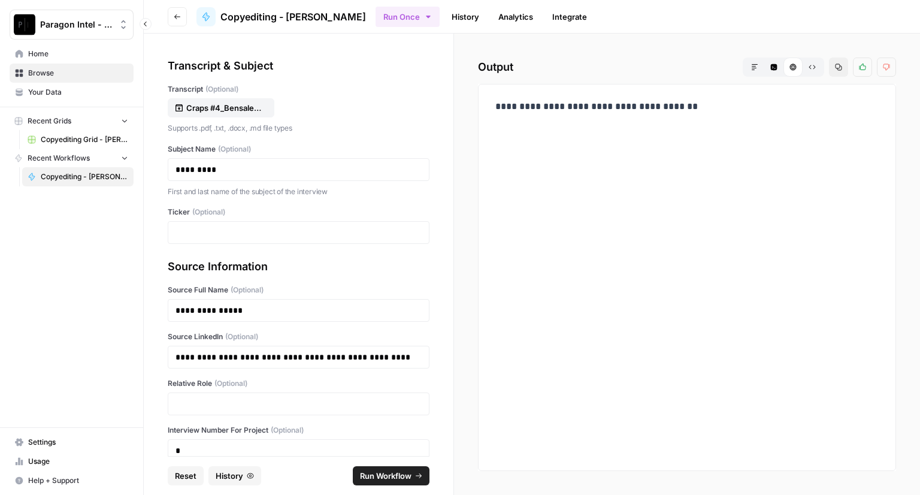  I want to click on a: History, so click(465, 17).